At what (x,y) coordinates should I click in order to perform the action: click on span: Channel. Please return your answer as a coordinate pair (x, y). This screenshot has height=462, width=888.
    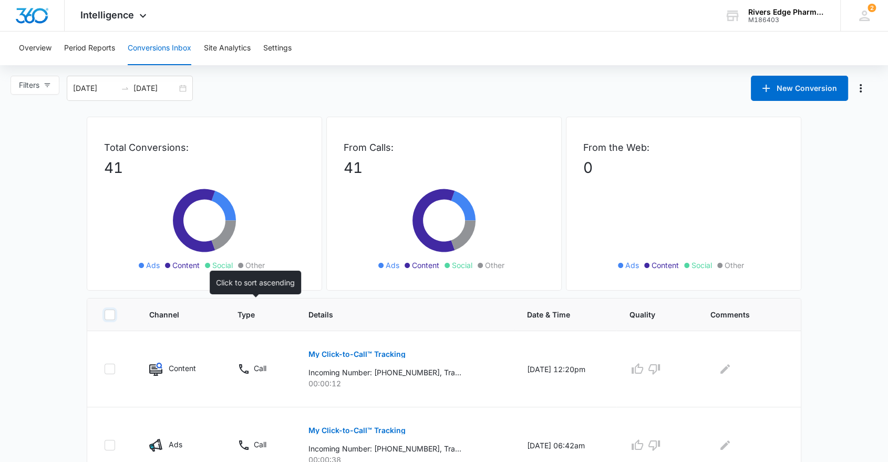
    Looking at the image, I should click on (173, 314).